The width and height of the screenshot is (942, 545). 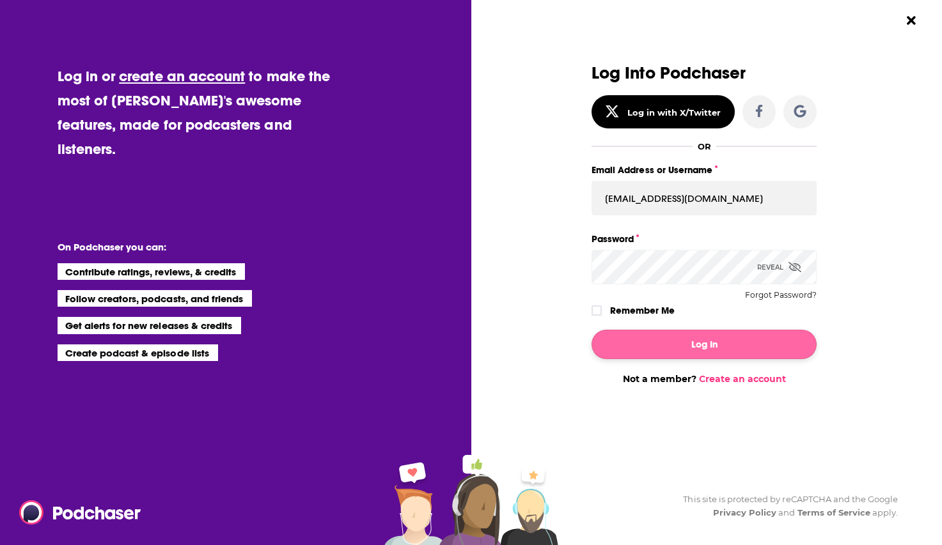 What do you see at coordinates (704, 345) in the screenshot?
I see `button: Log In` at bounding box center [704, 345].